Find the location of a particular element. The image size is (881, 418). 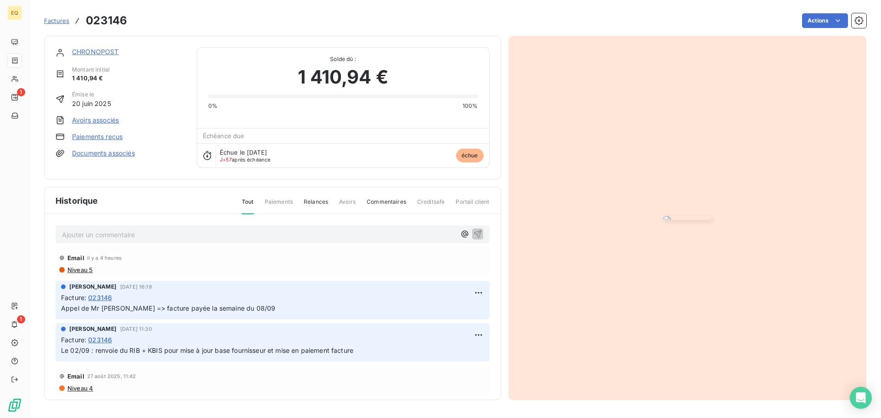

a: CHRONOPOST is located at coordinates (95, 51).